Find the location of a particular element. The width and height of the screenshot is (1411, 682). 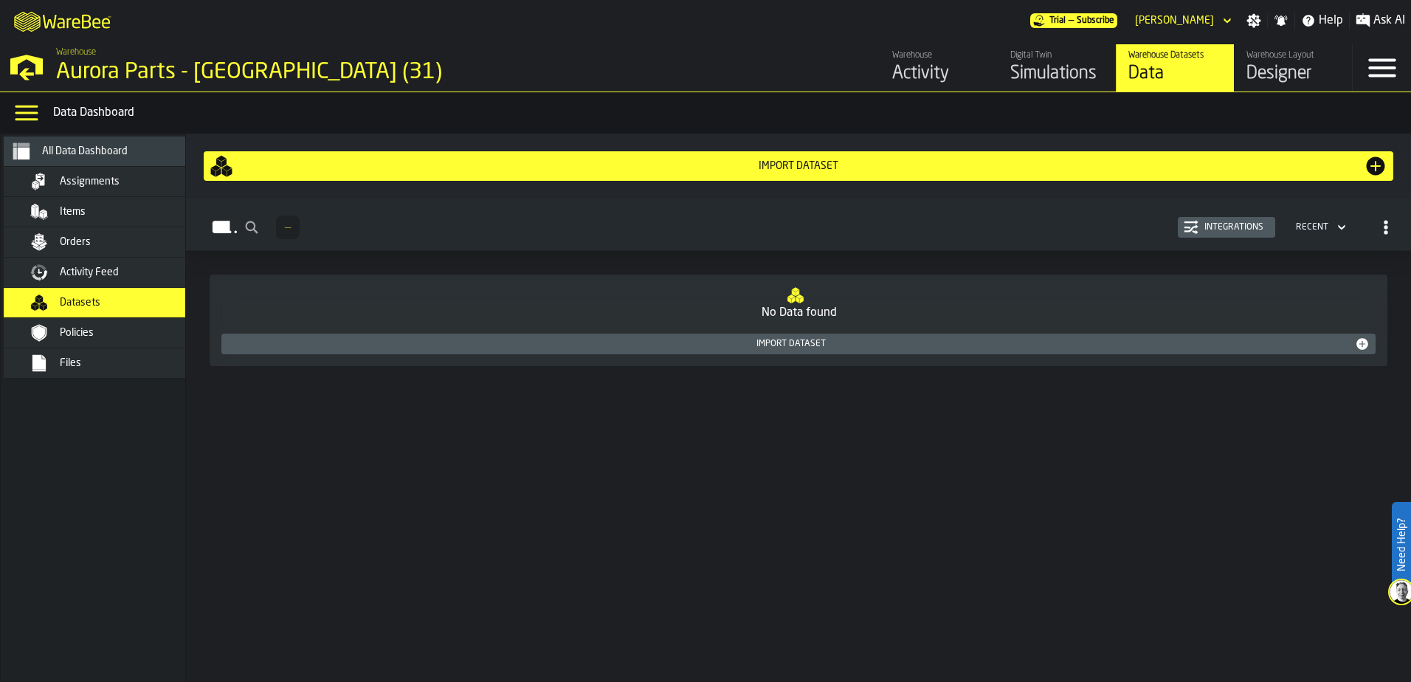

div: Warehouse Layout is located at coordinates (1292, 55).